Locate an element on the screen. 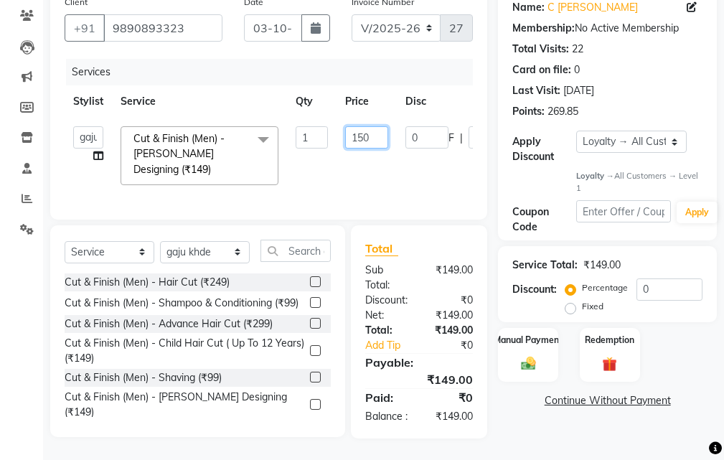 The image size is (724, 460). div: Total: is located at coordinates (387, 330).